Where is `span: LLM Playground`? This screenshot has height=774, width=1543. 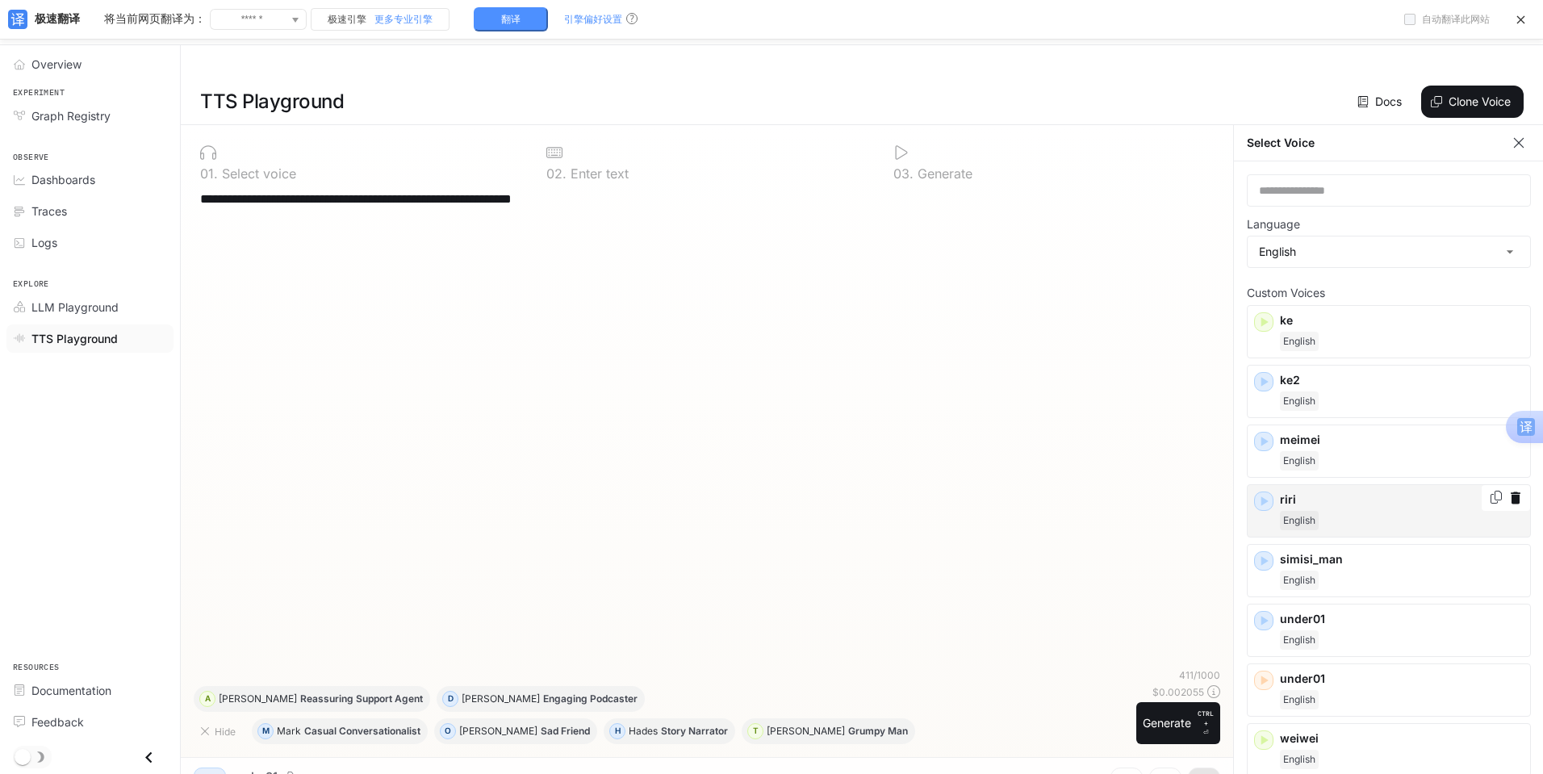
span: LLM Playground is located at coordinates (75, 307).